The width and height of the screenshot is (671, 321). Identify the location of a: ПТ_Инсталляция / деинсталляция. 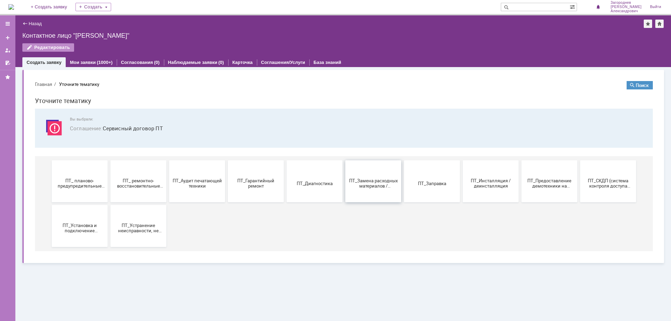
(461, 106).